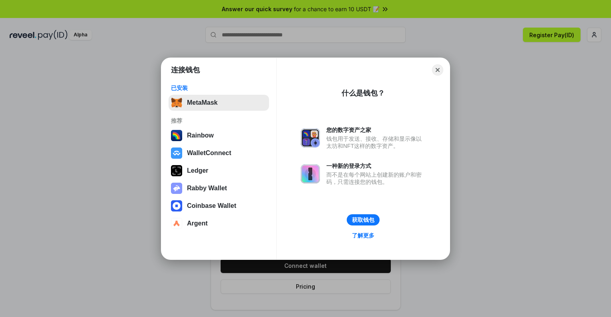 The image size is (611, 317). Describe the element at coordinates (376, 130) in the screenshot. I see `div: 您的数字资产之家` at that location.